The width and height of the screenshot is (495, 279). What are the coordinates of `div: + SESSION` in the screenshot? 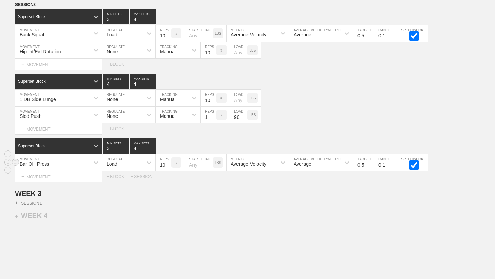 It's located at (144, 177).